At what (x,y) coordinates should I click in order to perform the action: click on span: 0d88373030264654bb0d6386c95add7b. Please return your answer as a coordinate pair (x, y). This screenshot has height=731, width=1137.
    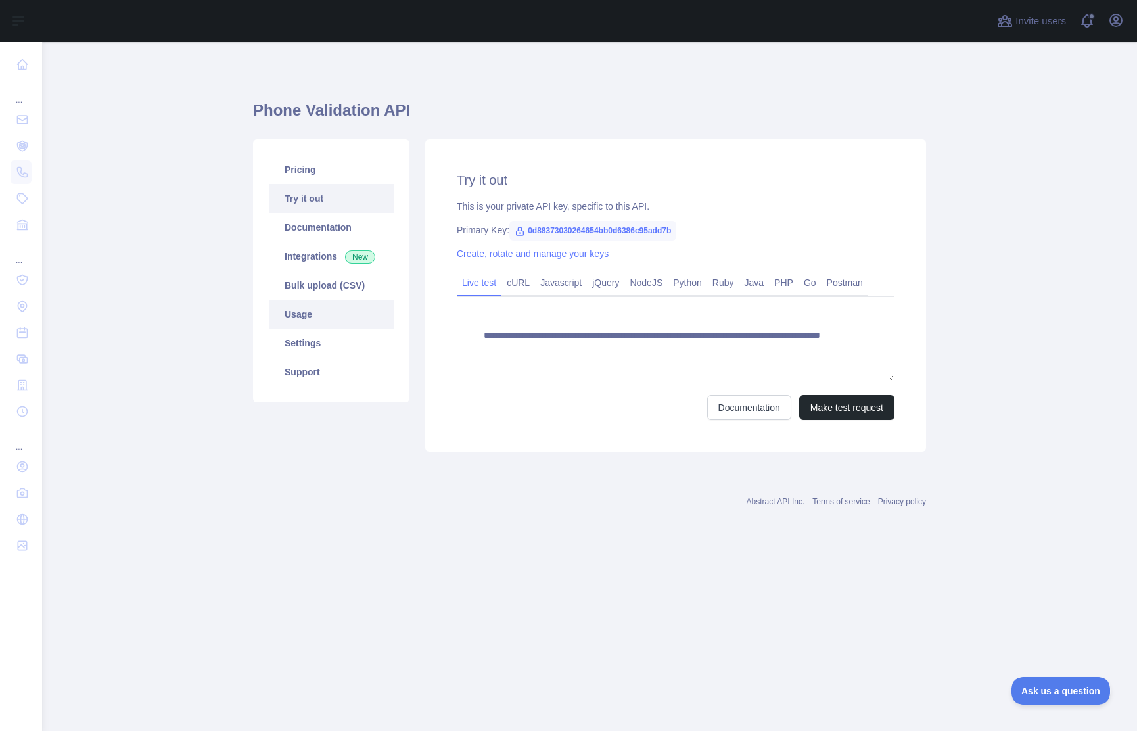
    Looking at the image, I should click on (593, 231).